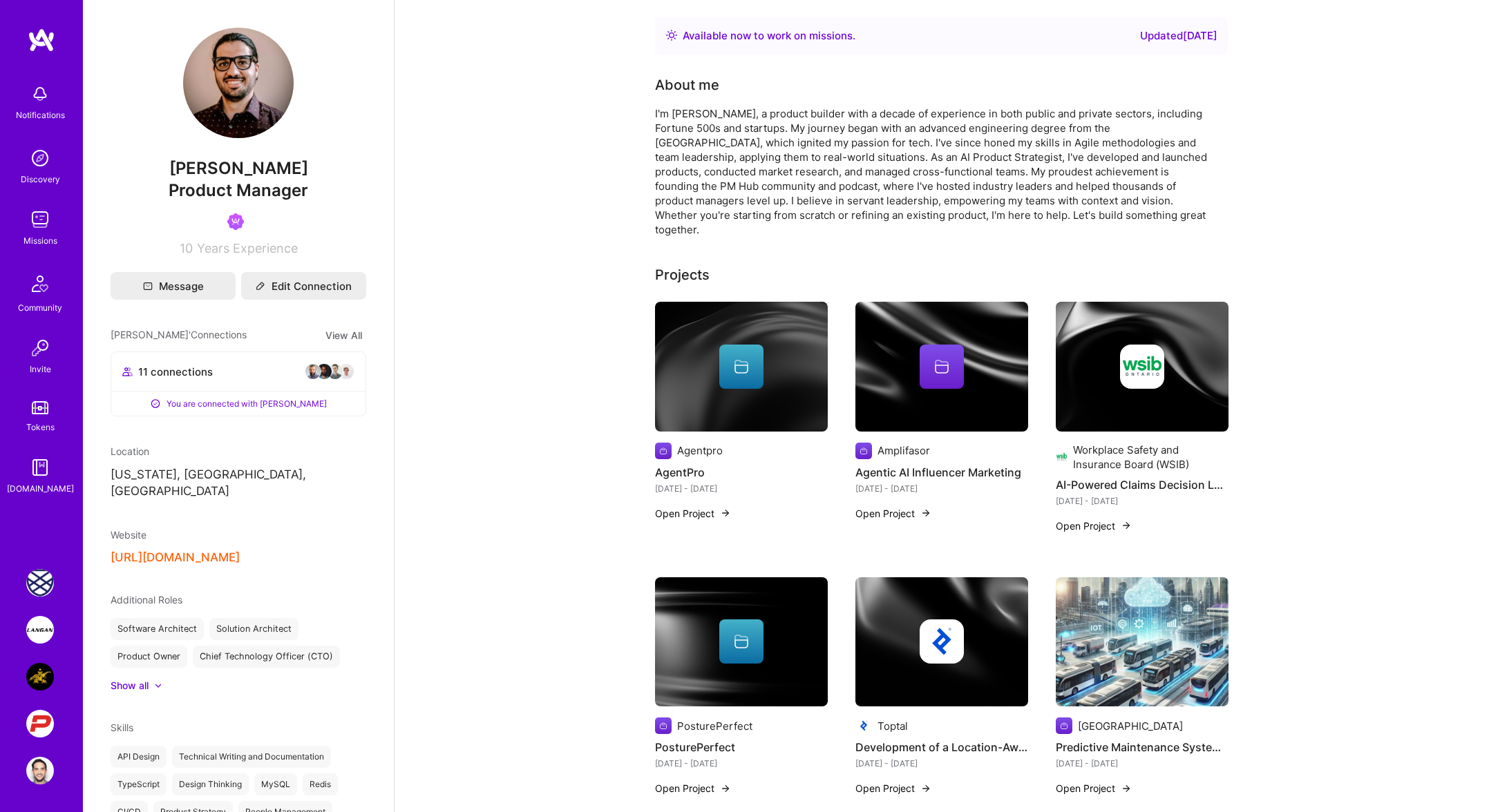 This screenshot has height=812, width=1489. I want to click on img: guide book, so click(40, 468).